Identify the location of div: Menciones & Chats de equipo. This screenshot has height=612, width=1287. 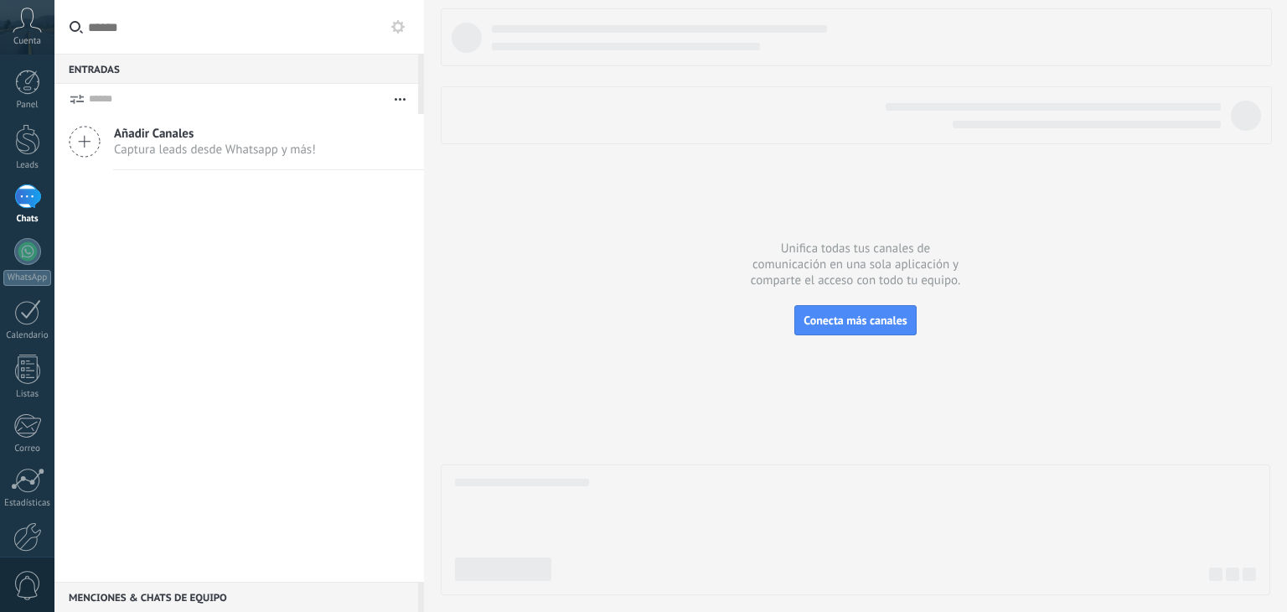
(236, 596).